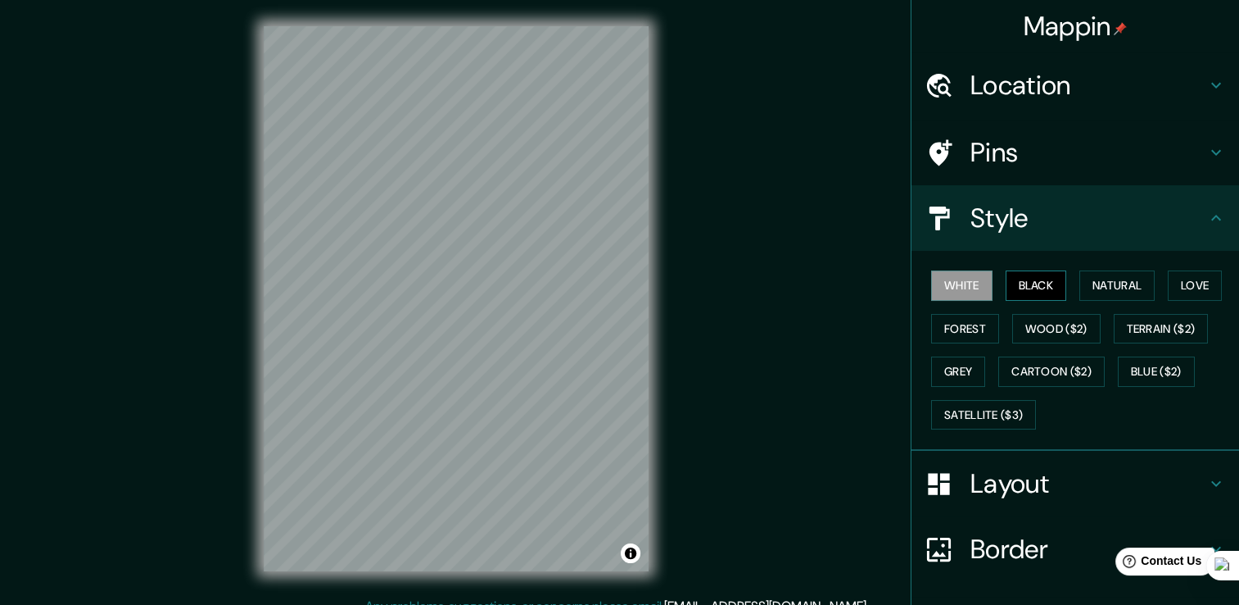 This screenshot has height=605, width=1239. I want to click on div: Pins, so click(1076, 152).